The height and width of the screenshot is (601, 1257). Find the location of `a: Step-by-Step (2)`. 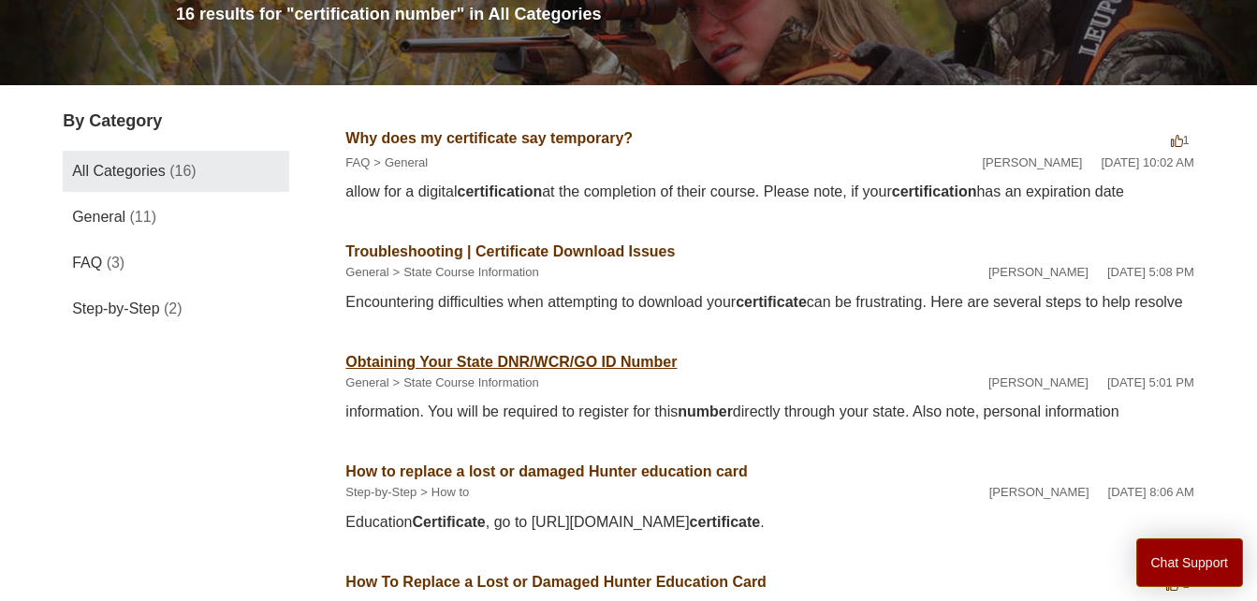

a: Step-by-Step (2) is located at coordinates (176, 309).